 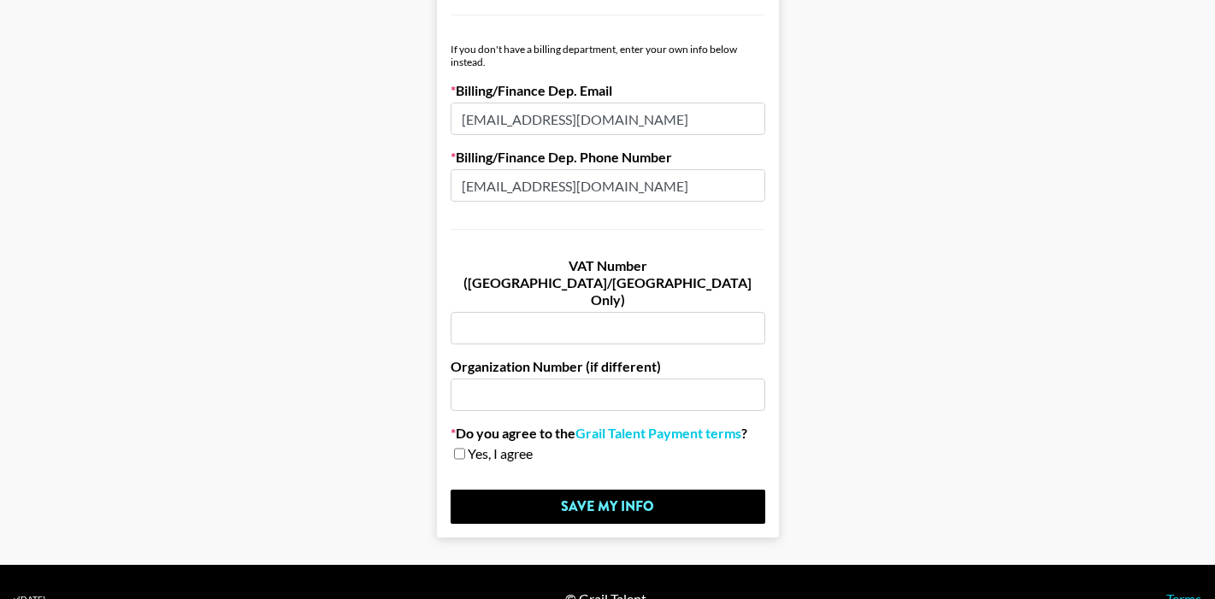 What do you see at coordinates (658, 434) in the screenshot?
I see `a: Grail Talent Payment terms` at bounding box center [658, 434].